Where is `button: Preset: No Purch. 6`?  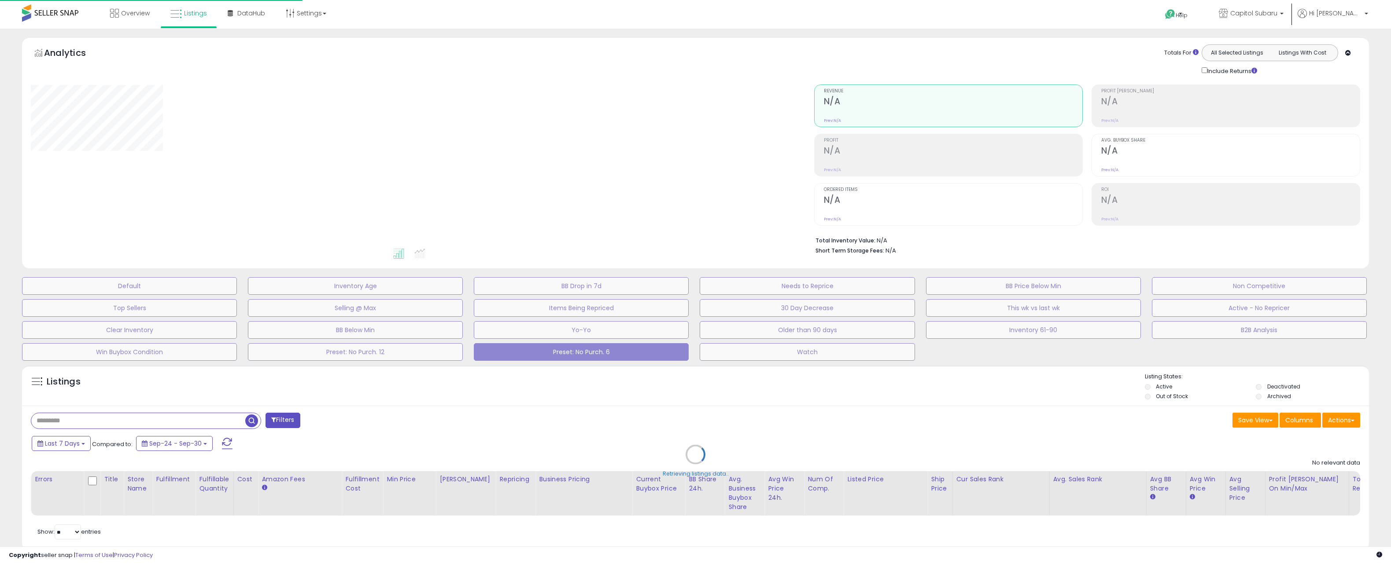
button: Preset: No Purch. 6 is located at coordinates (581, 352).